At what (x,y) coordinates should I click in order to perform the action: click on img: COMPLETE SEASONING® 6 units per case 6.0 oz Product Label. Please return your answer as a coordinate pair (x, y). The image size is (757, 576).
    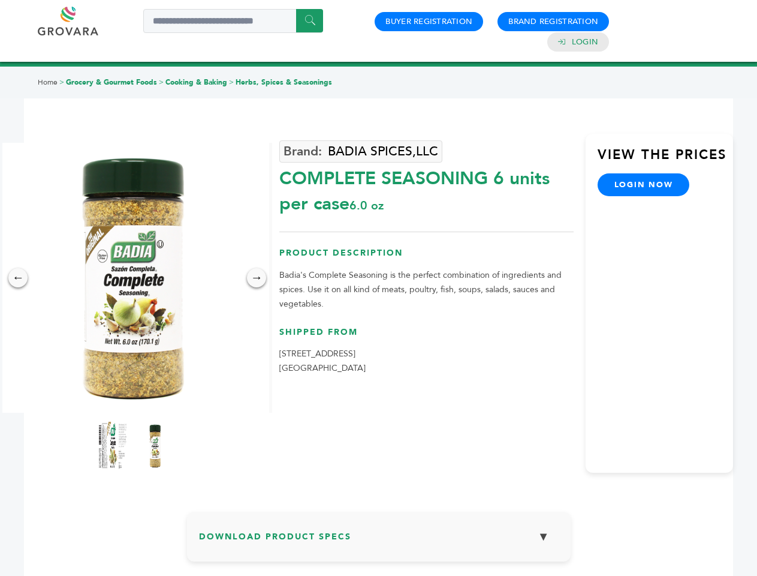
    Looking at the image, I should click on (113, 446).